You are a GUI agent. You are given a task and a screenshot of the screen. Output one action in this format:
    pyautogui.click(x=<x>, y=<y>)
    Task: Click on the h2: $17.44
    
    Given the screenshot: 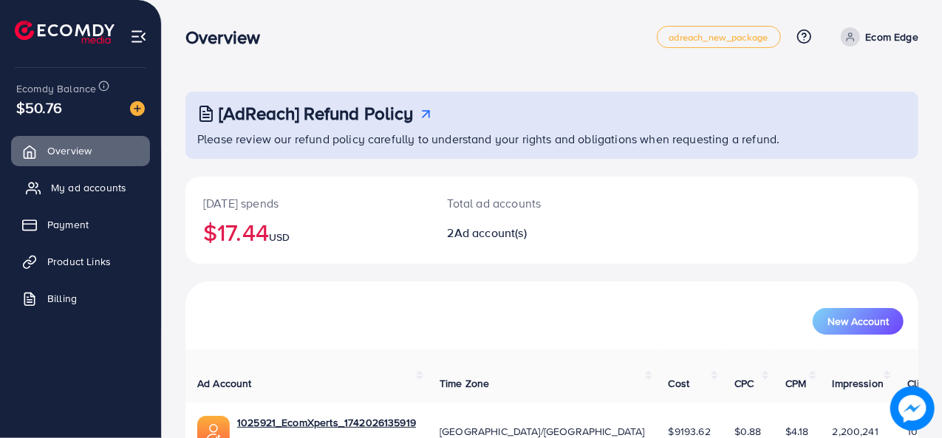 What is the action you would take?
    pyautogui.click(x=307, y=232)
    